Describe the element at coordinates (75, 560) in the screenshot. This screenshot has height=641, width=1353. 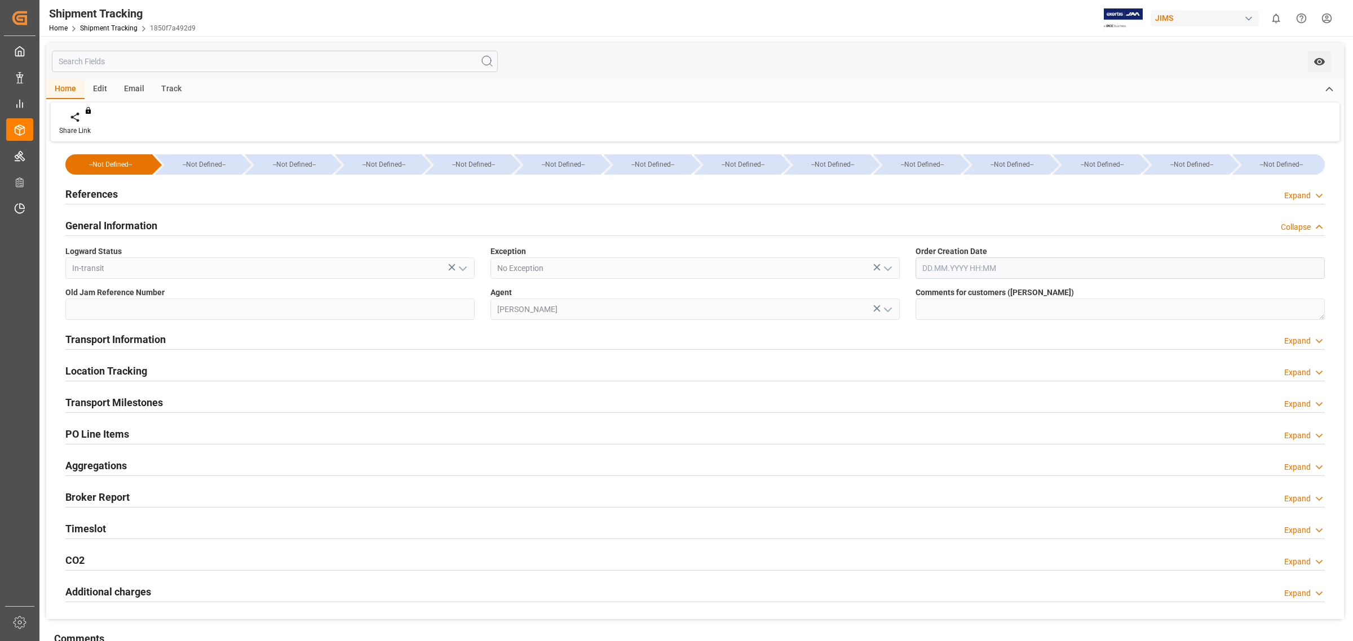
I see `h2: CO2` at that location.